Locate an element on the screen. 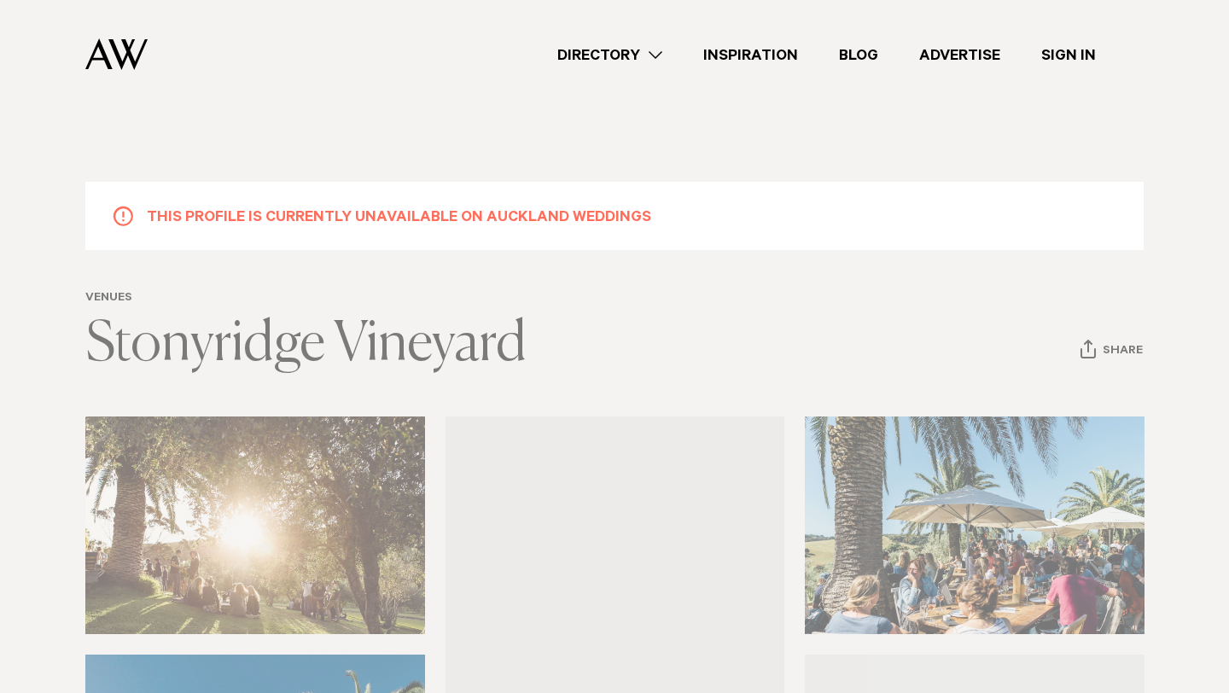  a: Directory is located at coordinates (610, 55).